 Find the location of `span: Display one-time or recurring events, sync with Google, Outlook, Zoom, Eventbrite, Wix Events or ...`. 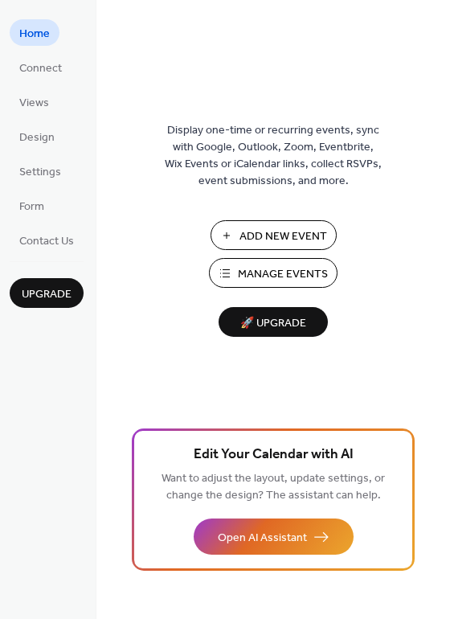

span: Display one-time or recurring events, sync with Google, Outlook, Zoom, Eventbrite, Wix Events or ... is located at coordinates (273, 156).